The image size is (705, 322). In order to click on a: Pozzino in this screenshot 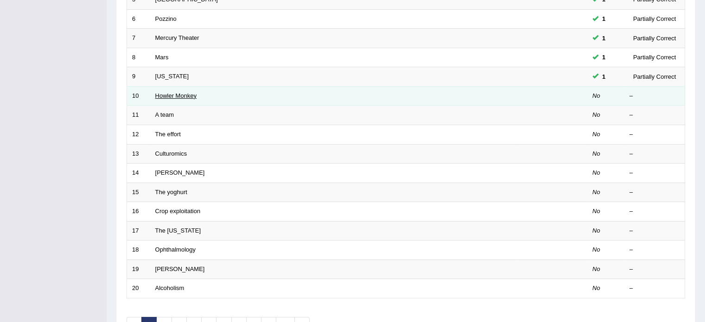, I will do `click(166, 19)`.